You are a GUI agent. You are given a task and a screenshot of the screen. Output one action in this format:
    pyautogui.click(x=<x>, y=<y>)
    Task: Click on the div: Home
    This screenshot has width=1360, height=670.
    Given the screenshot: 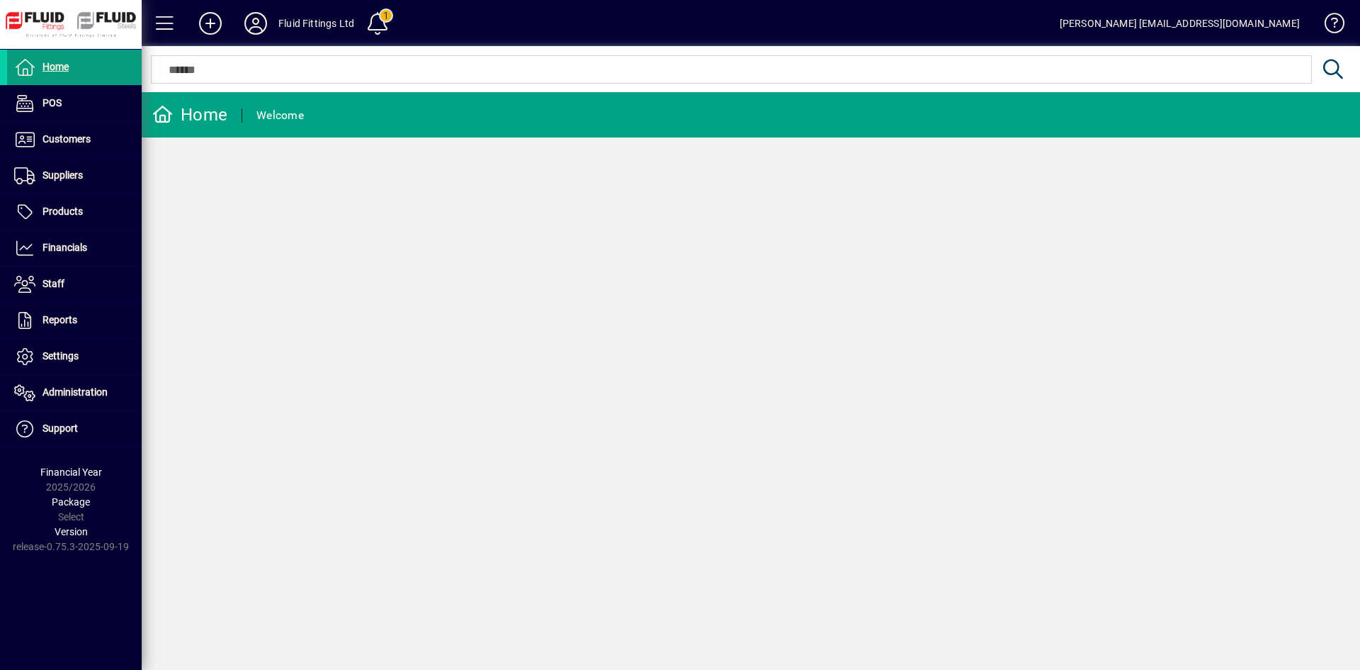 What is the action you would take?
    pyautogui.click(x=190, y=115)
    